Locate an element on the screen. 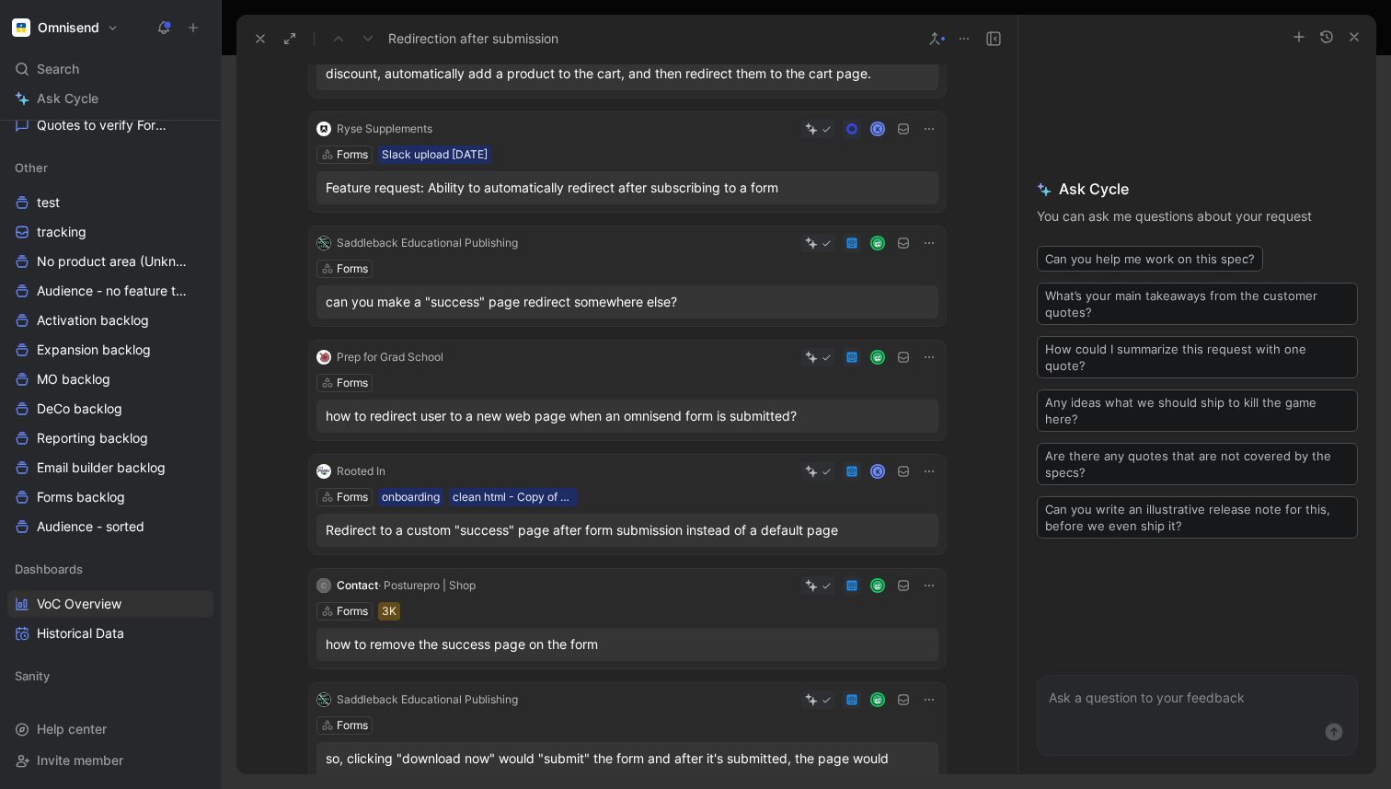 The image size is (1391, 789). a: Ask Cycle is located at coordinates (110, 98).